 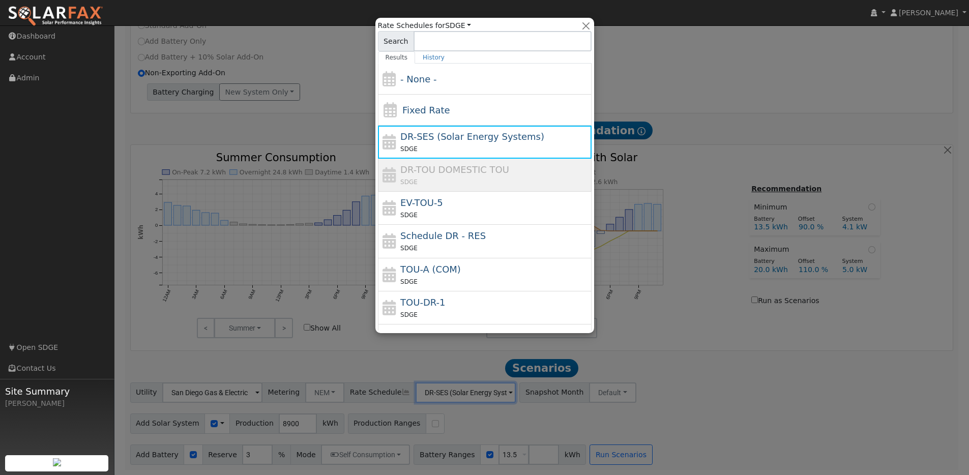 What do you see at coordinates (423, 335) in the screenshot?
I see `span: TOU-DR-2` at bounding box center [423, 335].